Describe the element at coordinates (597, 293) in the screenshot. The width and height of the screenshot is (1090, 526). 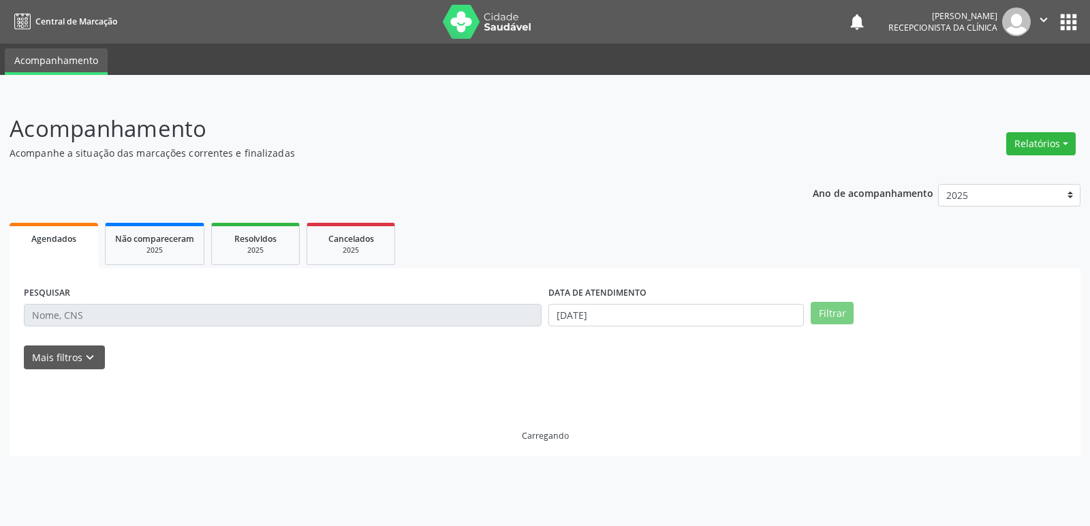
I see `label: DATA DE ATENDIMENTO` at that location.